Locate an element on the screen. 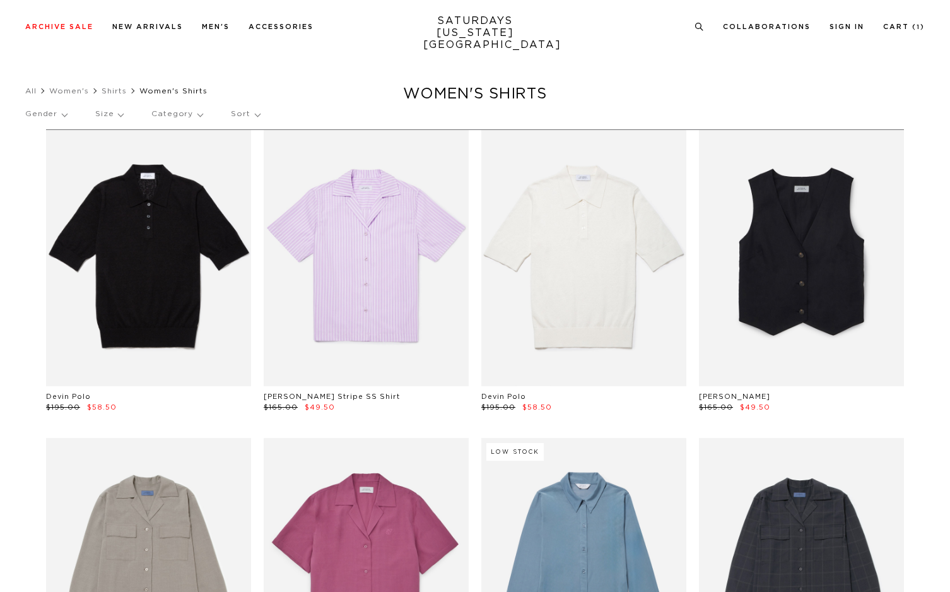 This screenshot has width=950, height=592. a: All is located at coordinates (31, 91).